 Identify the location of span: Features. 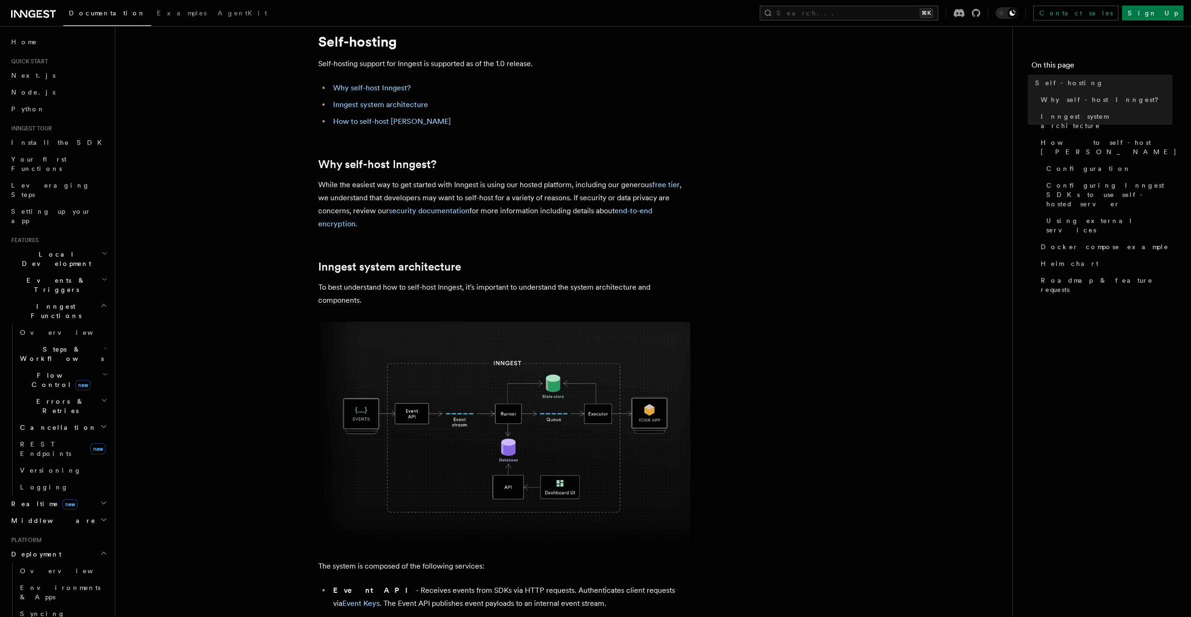
(23, 240).